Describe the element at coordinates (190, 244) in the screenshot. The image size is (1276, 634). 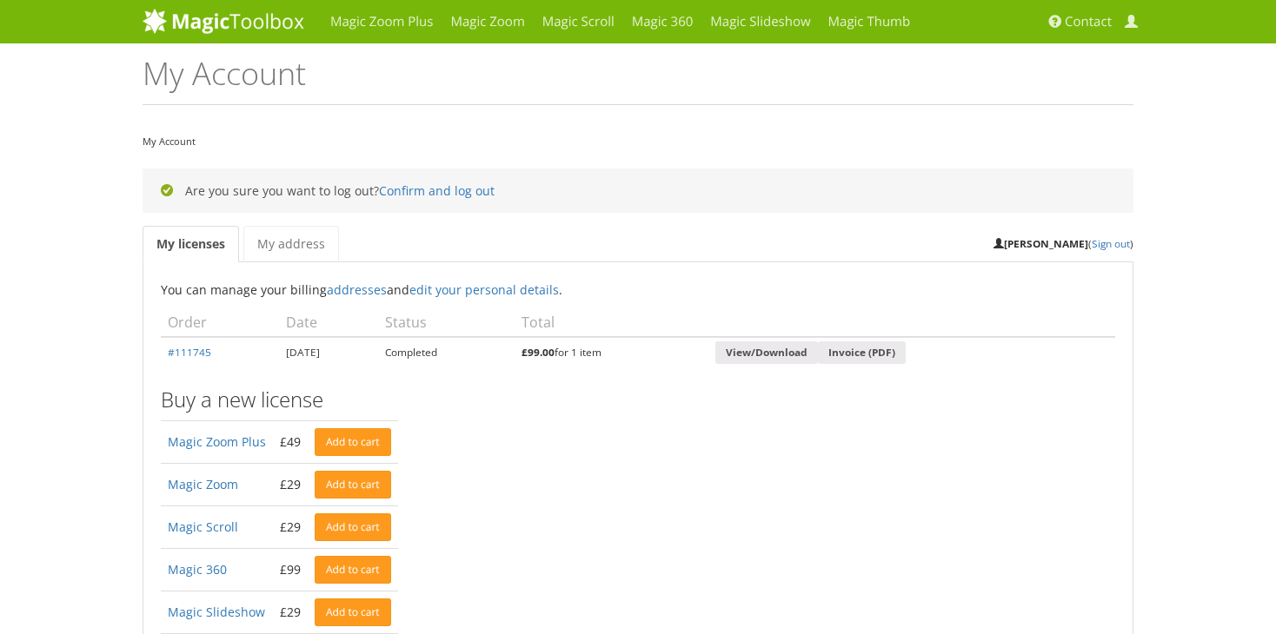
I see `a: My licenses` at that location.